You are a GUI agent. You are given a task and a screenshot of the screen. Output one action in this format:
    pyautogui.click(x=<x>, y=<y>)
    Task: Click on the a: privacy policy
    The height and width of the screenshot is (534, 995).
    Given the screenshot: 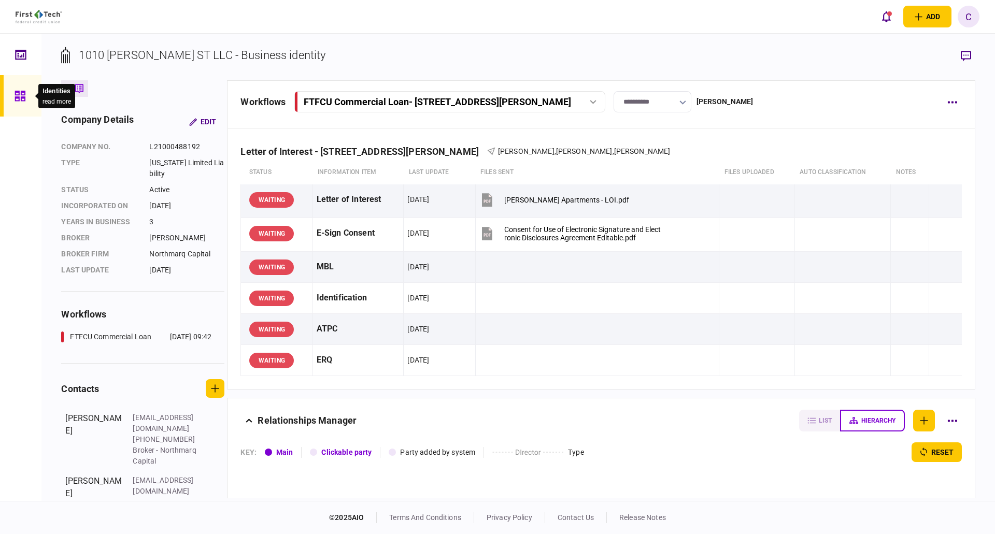 What is the action you would take?
    pyautogui.click(x=510, y=518)
    